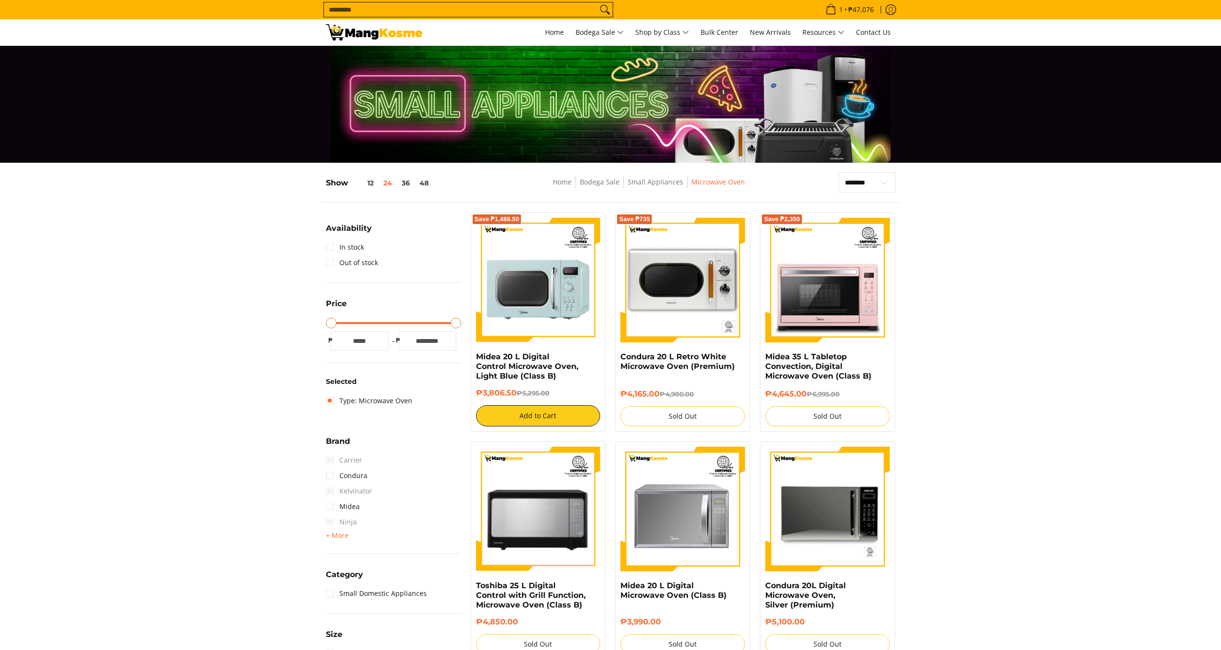 The width and height of the screenshot is (1221, 650). I want to click on h6: Selected, so click(393, 382).